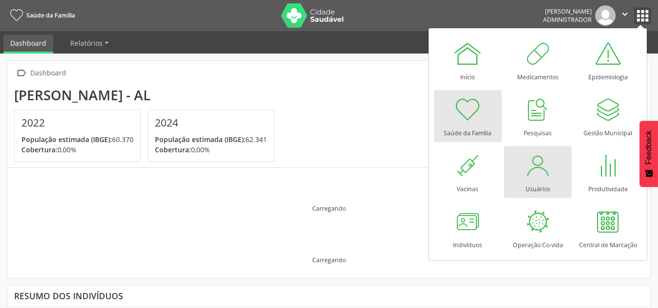  What do you see at coordinates (211, 123) in the screenshot?
I see `h4: 2024` at bounding box center [211, 123].